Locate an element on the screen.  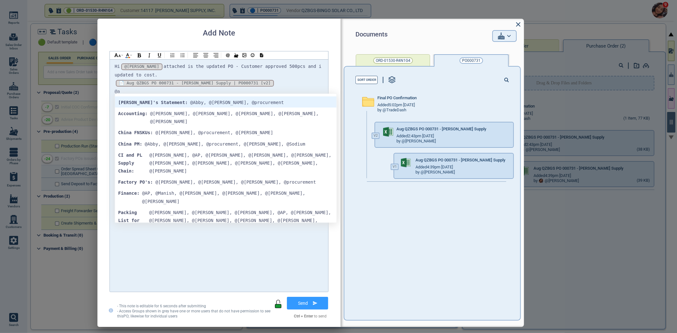
div: China FNSKUs: is located at coordinates (226, 133).